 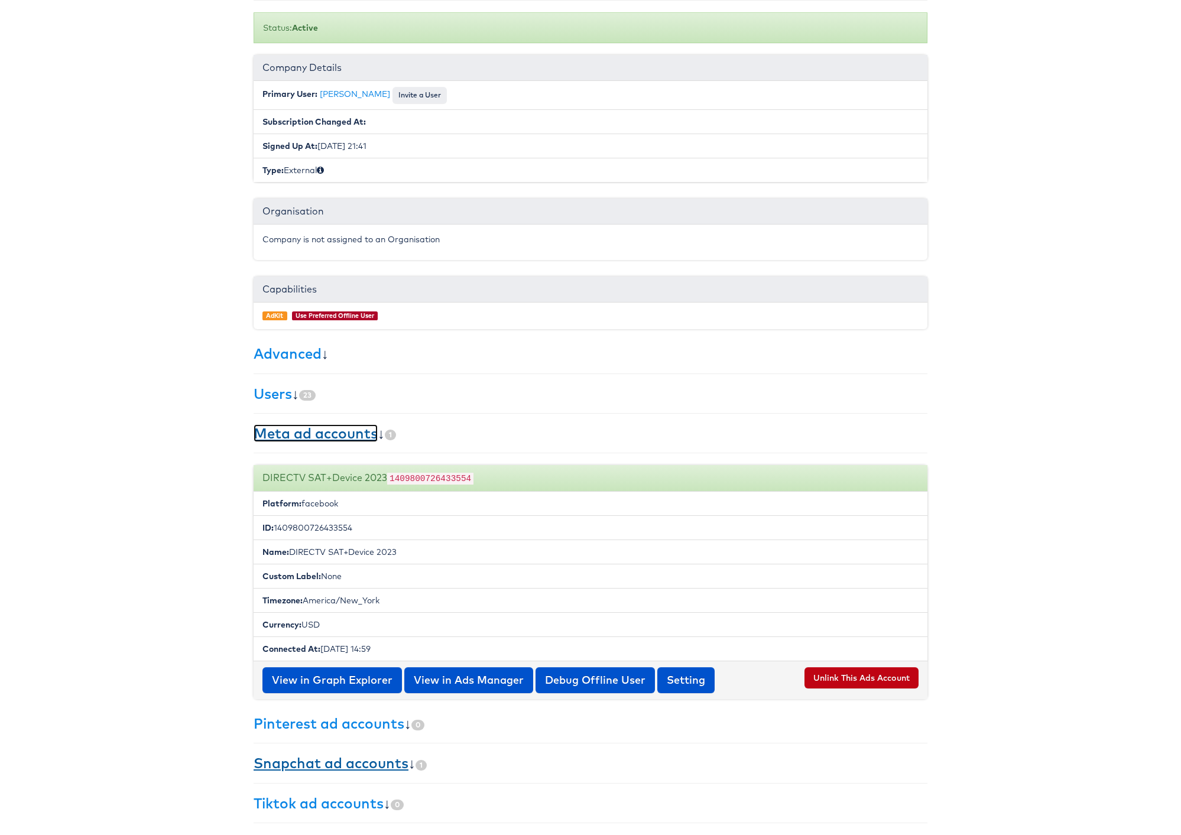 I want to click on li: facebook, so click(x=590, y=503).